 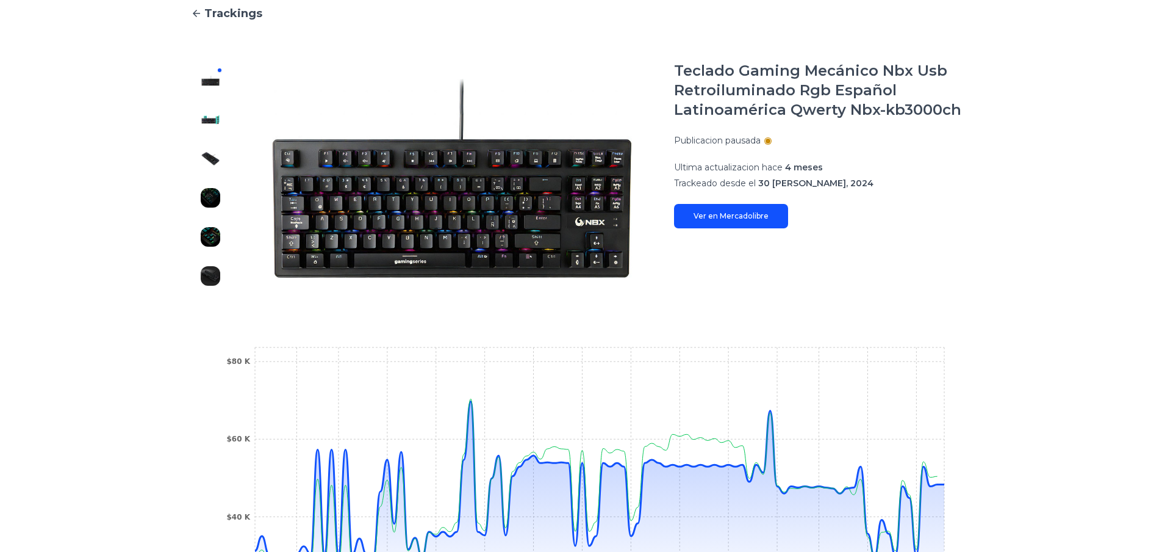 I want to click on a: Ver en Mercadolibre, so click(x=731, y=216).